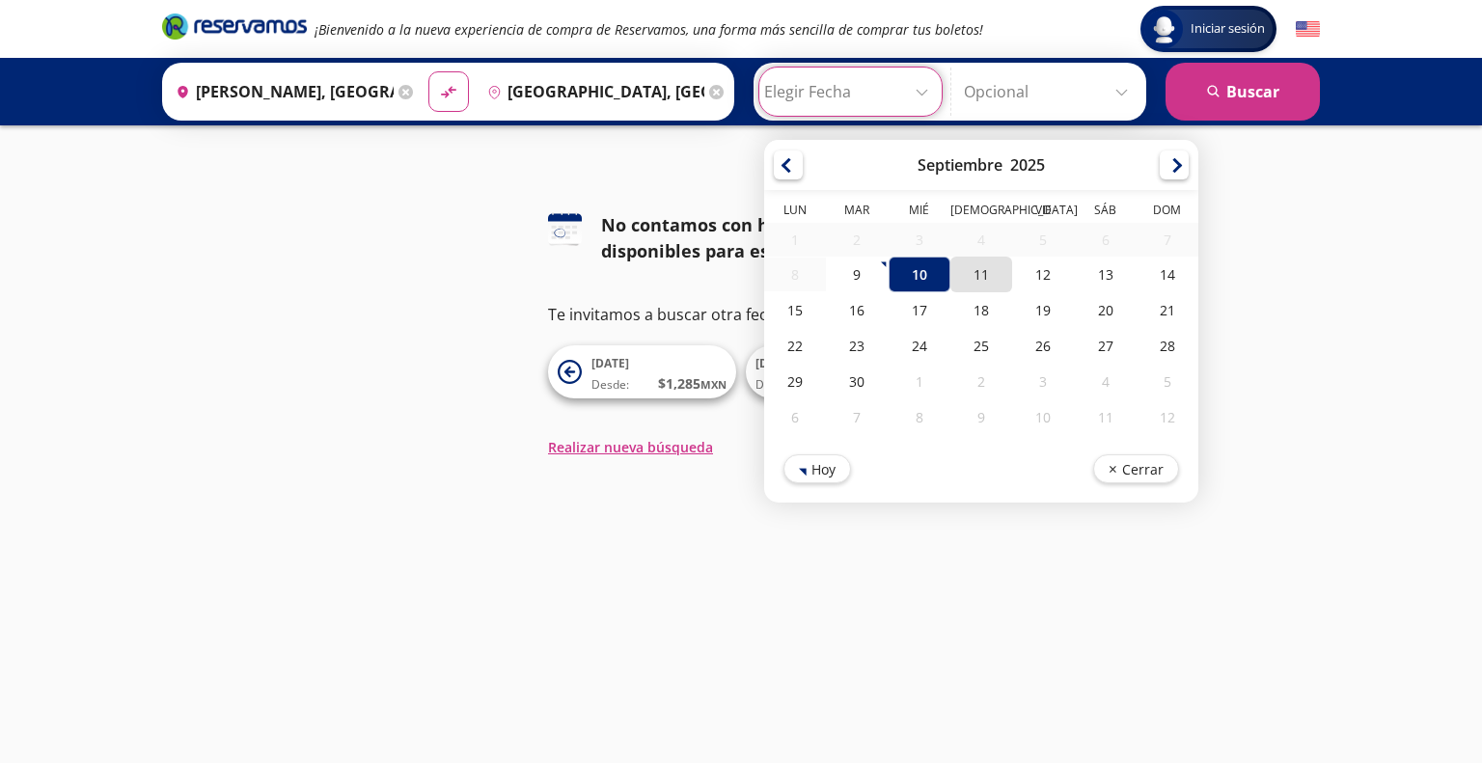 The image size is (1482, 763). Describe the element at coordinates (1104, 310) in the screenshot. I see `div: 20-Sep-25` at that location.